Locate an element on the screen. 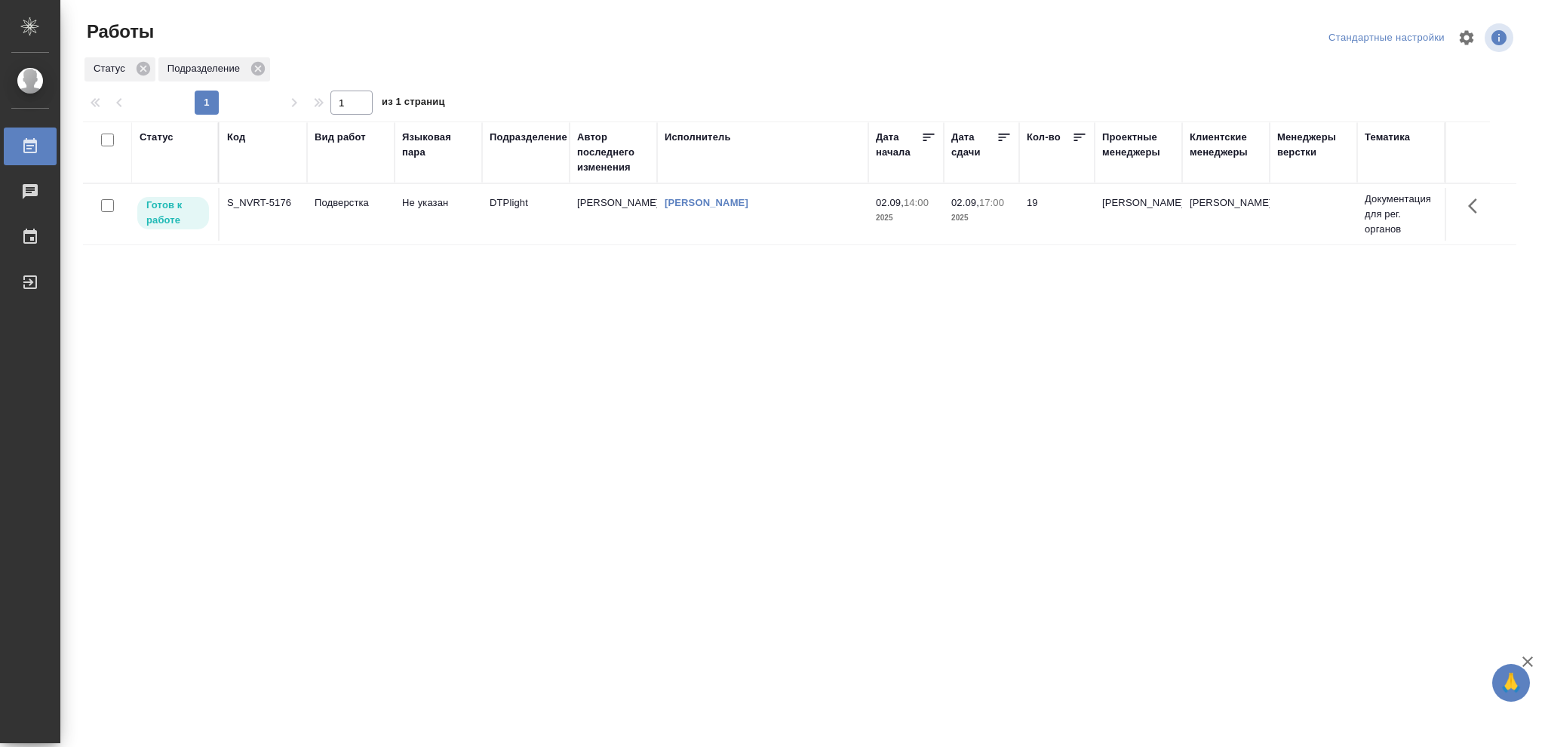 The height and width of the screenshot is (747, 1545). p: 17:00 is located at coordinates (992, 202).